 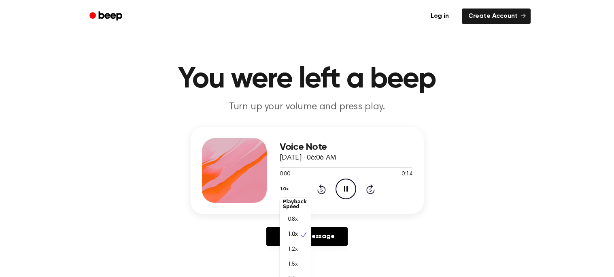 What do you see at coordinates (292, 264) in the screenshot?
I see `span: 1.5x` at bounding box center [292, 264].